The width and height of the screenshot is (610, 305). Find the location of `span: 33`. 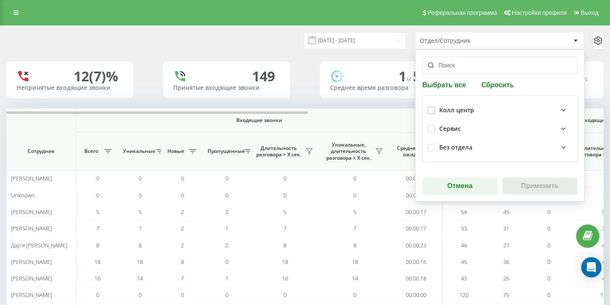

span: 33 is located at coordinates (605, 228).